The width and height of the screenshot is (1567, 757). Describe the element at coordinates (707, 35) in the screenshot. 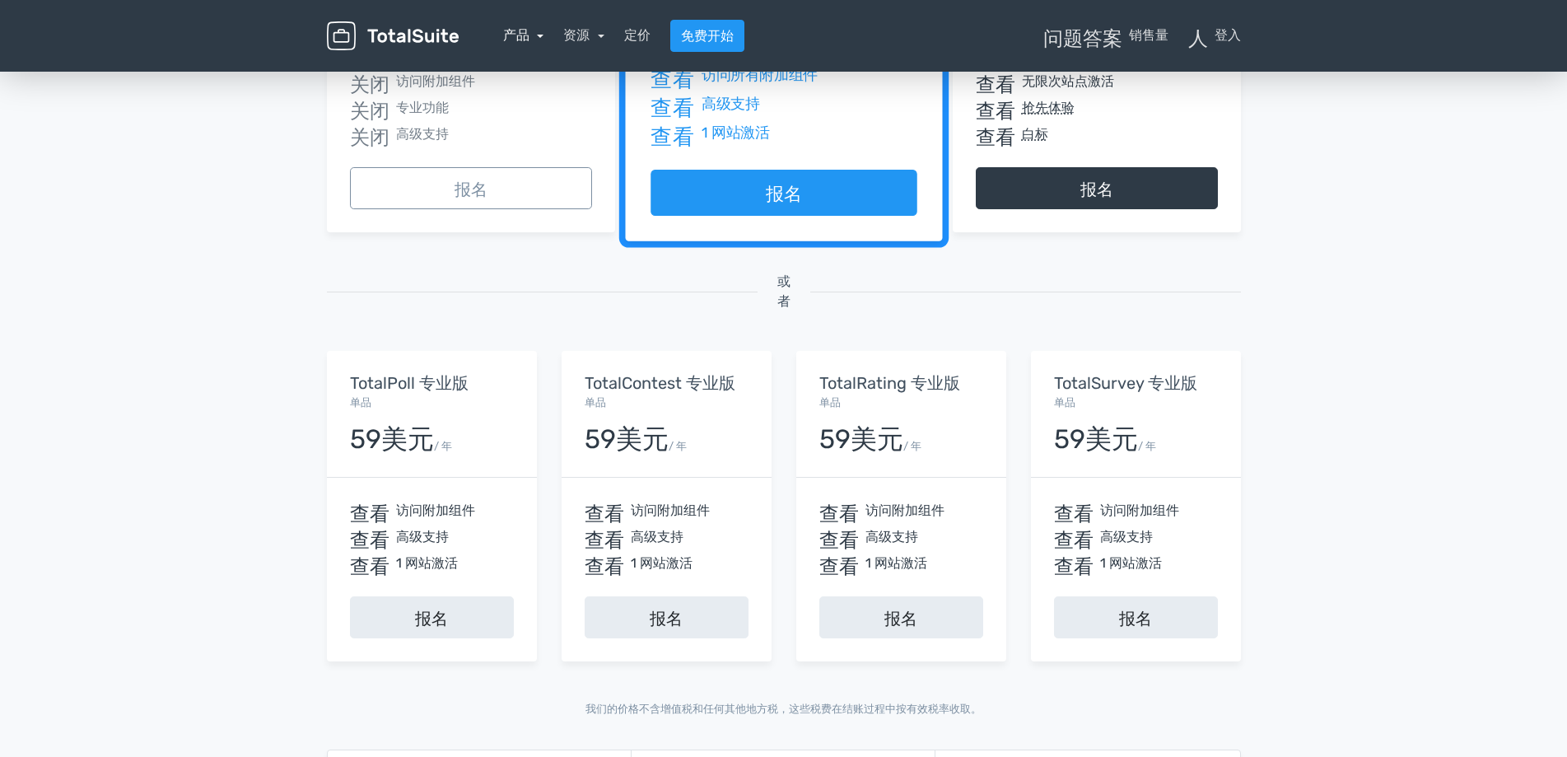

I see `font: 免费开始` at that location.